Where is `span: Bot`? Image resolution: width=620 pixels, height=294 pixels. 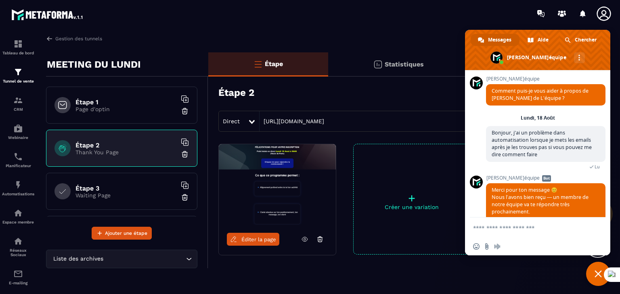 span: Bot is located at coordinates (546, 179).